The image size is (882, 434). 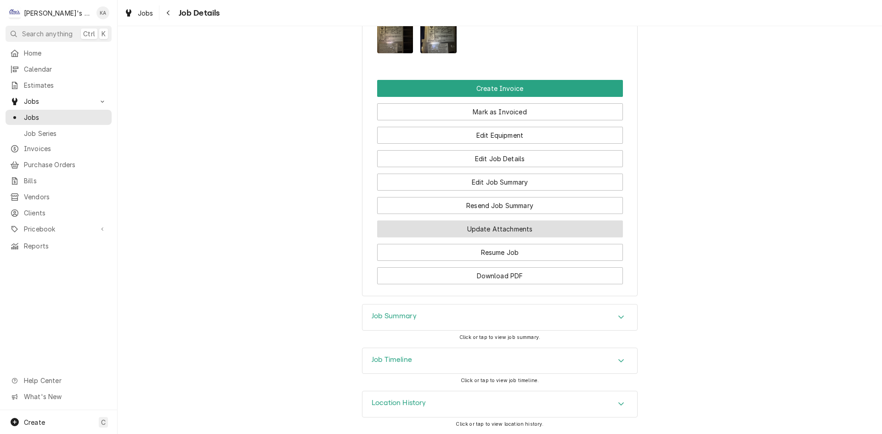 I want to click on div: Job Summary, so click(x=500, y=317).